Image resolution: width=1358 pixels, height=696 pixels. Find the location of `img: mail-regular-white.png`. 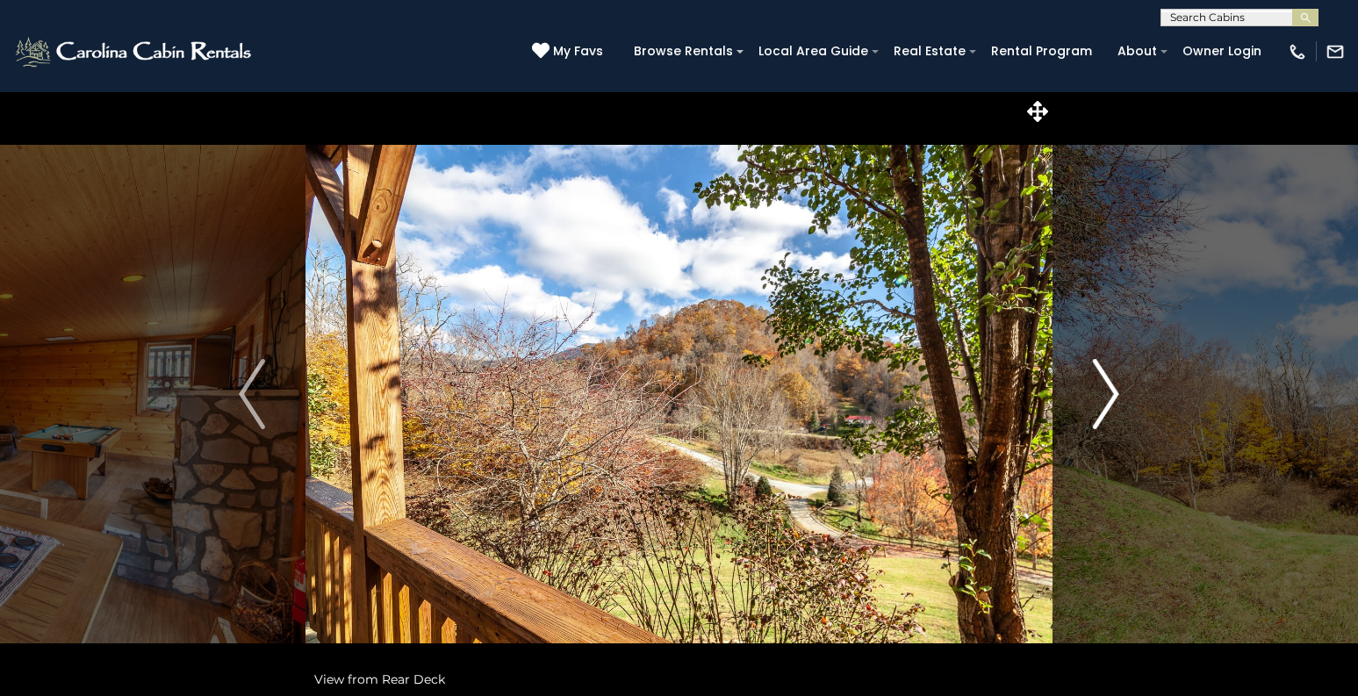

img: mail-regular-white.png is located at coordinates (1335, 52).